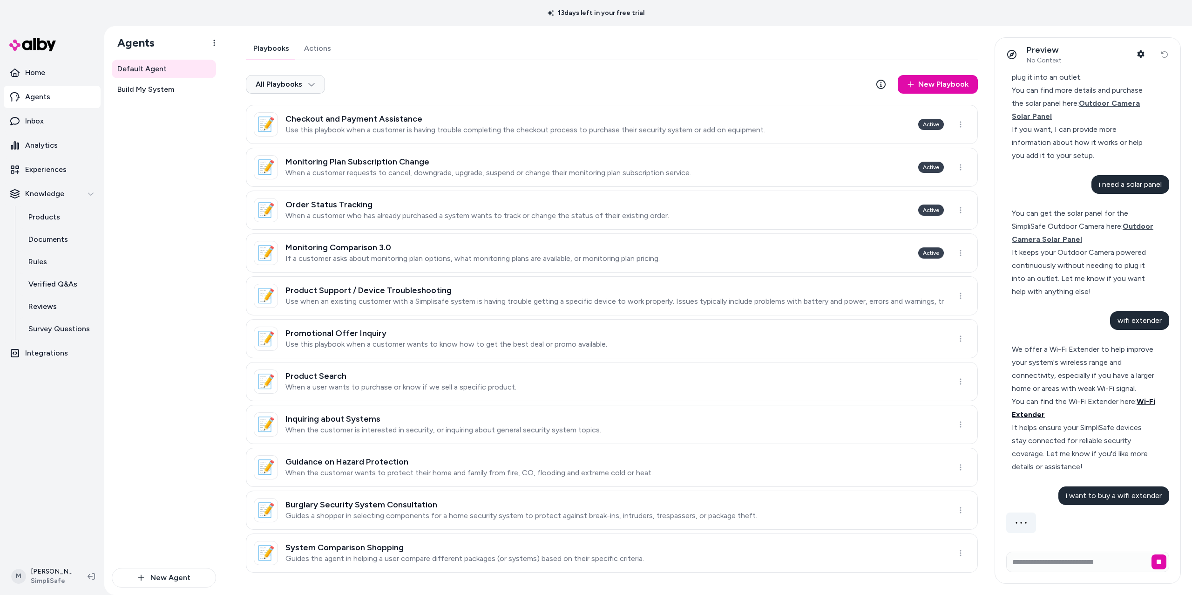  What do you see at coordinates (60, 217) in the screenshot?
I see `a: Products` at bounding box center [60, 217].